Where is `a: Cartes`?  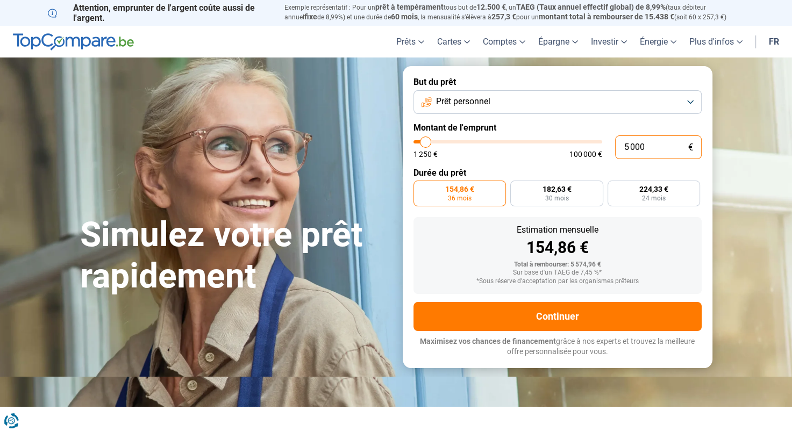
a: Cartes is located at coordinates (453, 41).